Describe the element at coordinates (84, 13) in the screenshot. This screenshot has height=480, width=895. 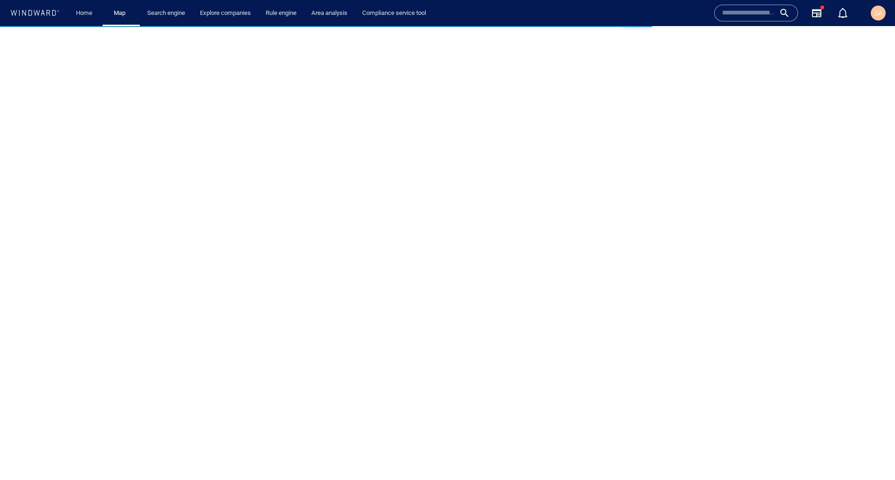
I see `button: Home` at that location.